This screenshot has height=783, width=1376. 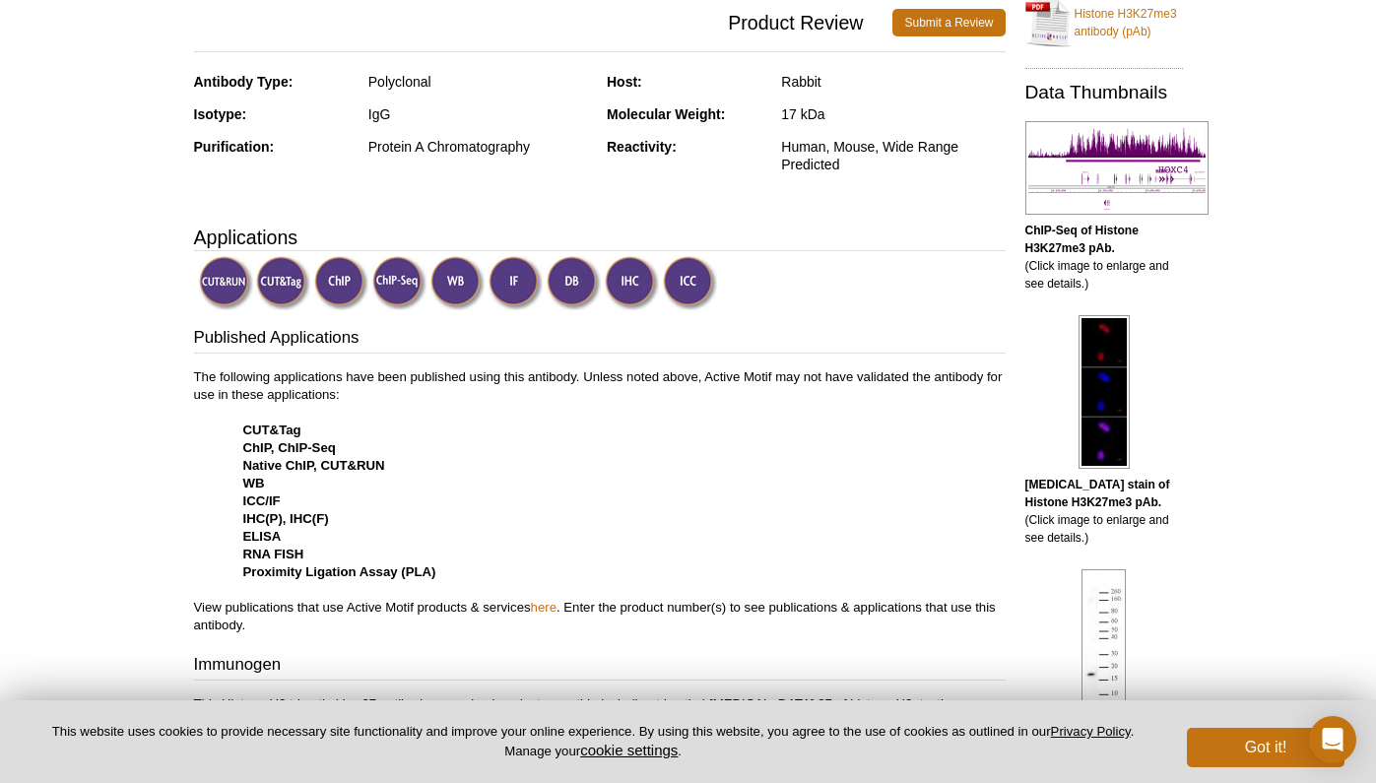 I want to click on strong: Proximity Ligation Assay (PLA), so click(x=340, y=571).